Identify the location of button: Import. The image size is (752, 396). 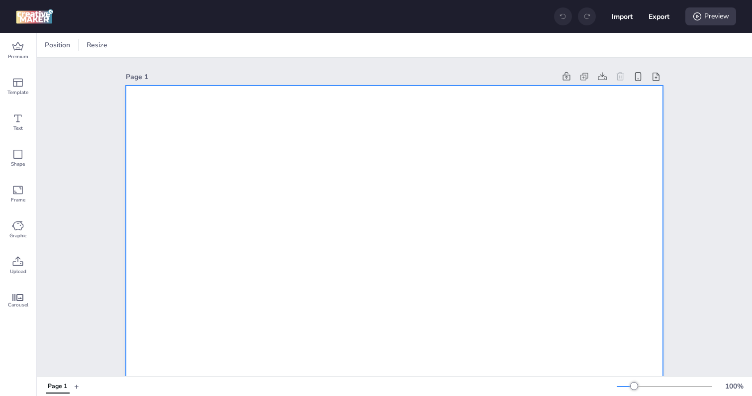
(622, 16).